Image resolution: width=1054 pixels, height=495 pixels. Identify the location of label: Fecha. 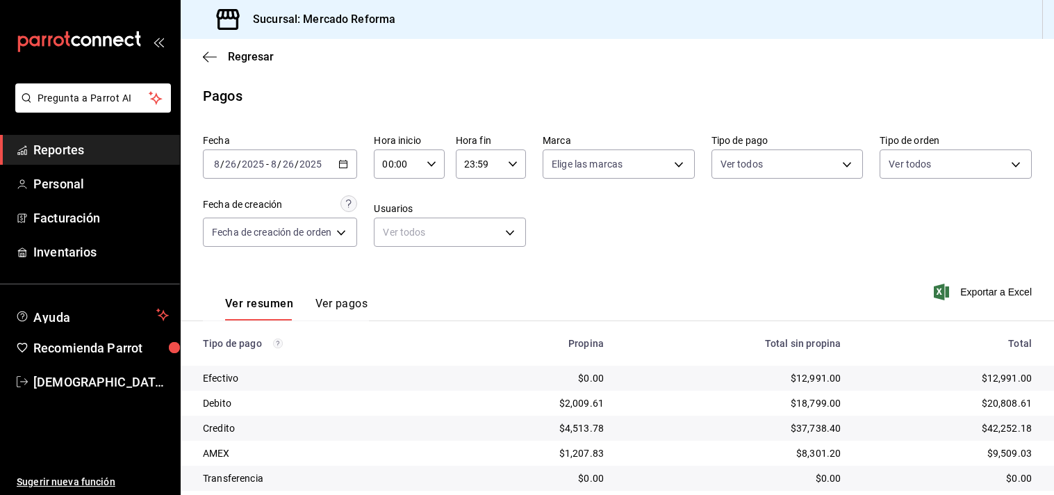
(280, 140).